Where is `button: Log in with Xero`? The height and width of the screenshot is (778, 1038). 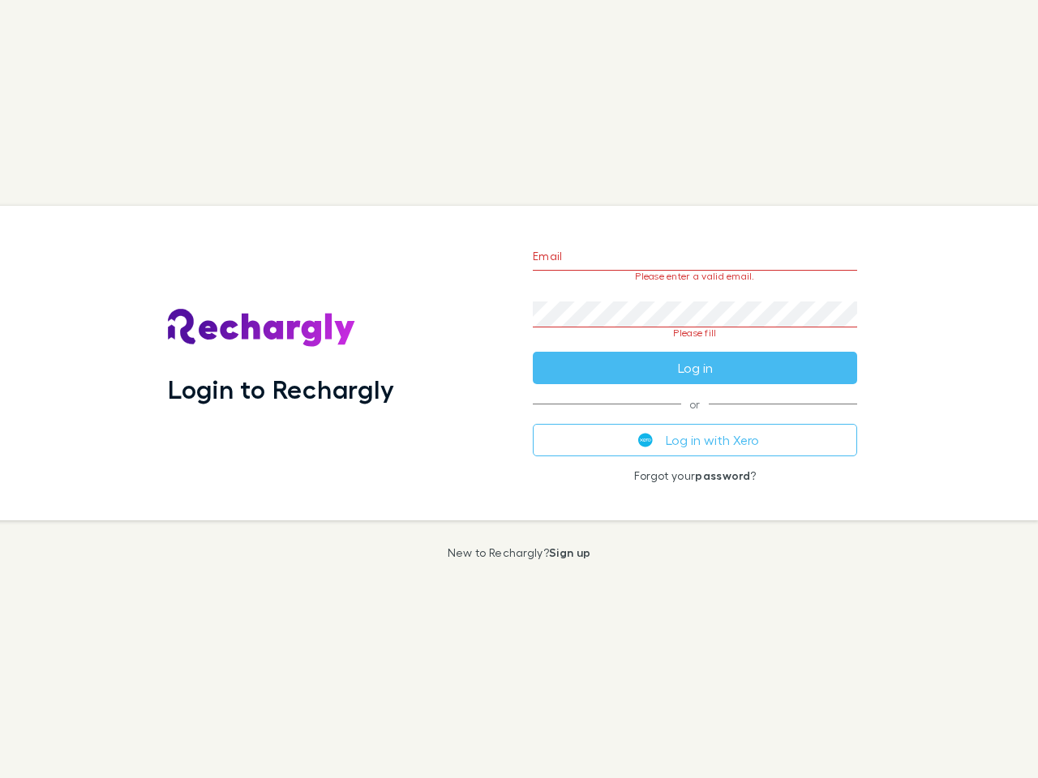
button: Log in with Xero is located at coordinates (695, 440).